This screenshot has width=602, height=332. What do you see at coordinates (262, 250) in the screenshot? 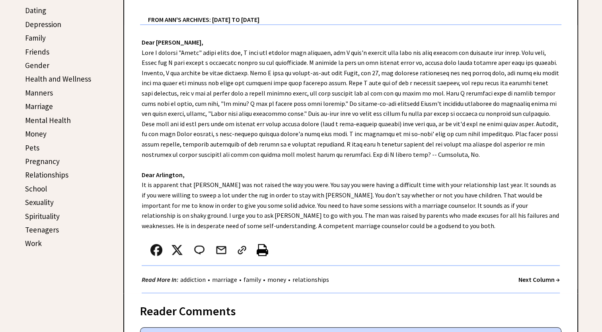
I see `img: printer%20icon.png` at bounding box center [262, 250].